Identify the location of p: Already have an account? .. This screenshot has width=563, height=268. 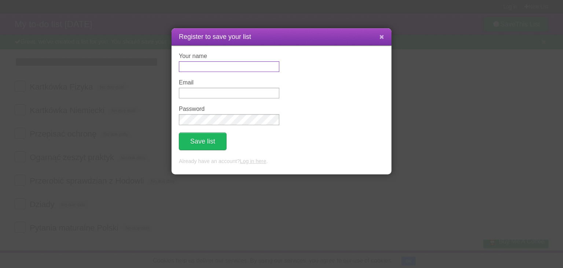
(282, 161).